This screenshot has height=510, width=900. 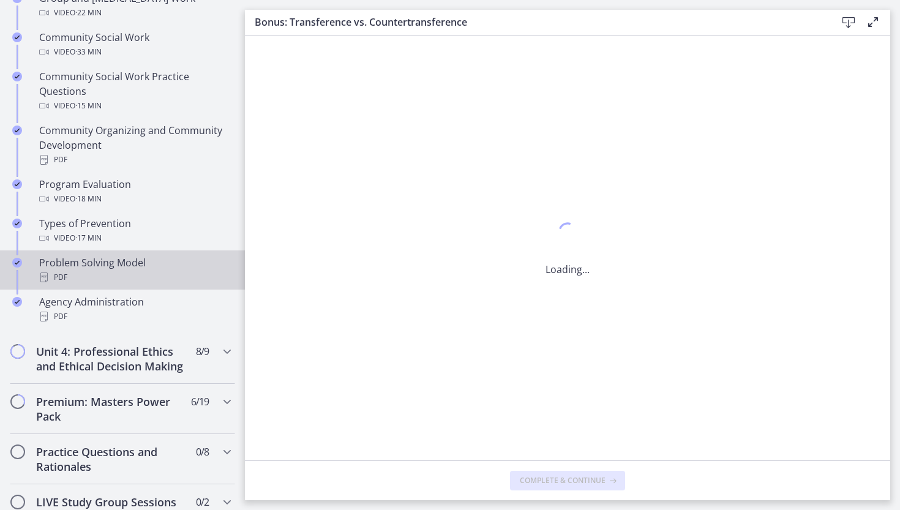 What do you see at coordinates (111, 359) in the screenshot?
I see `h2: Unit 4: Professional Ethics and Ethical Decision Making` at bounding box center [111, 359].